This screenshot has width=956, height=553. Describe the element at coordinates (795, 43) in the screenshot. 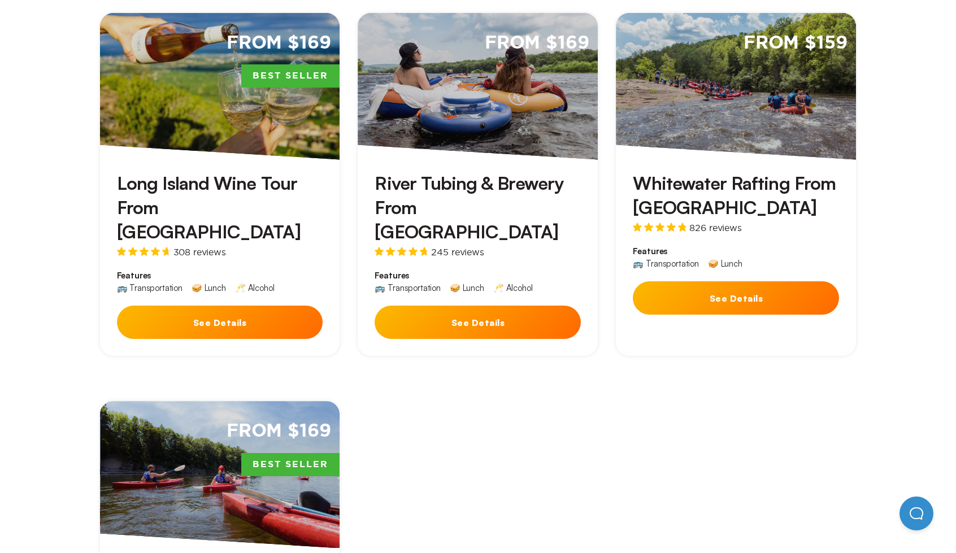

I see `span: From $159` at that location.